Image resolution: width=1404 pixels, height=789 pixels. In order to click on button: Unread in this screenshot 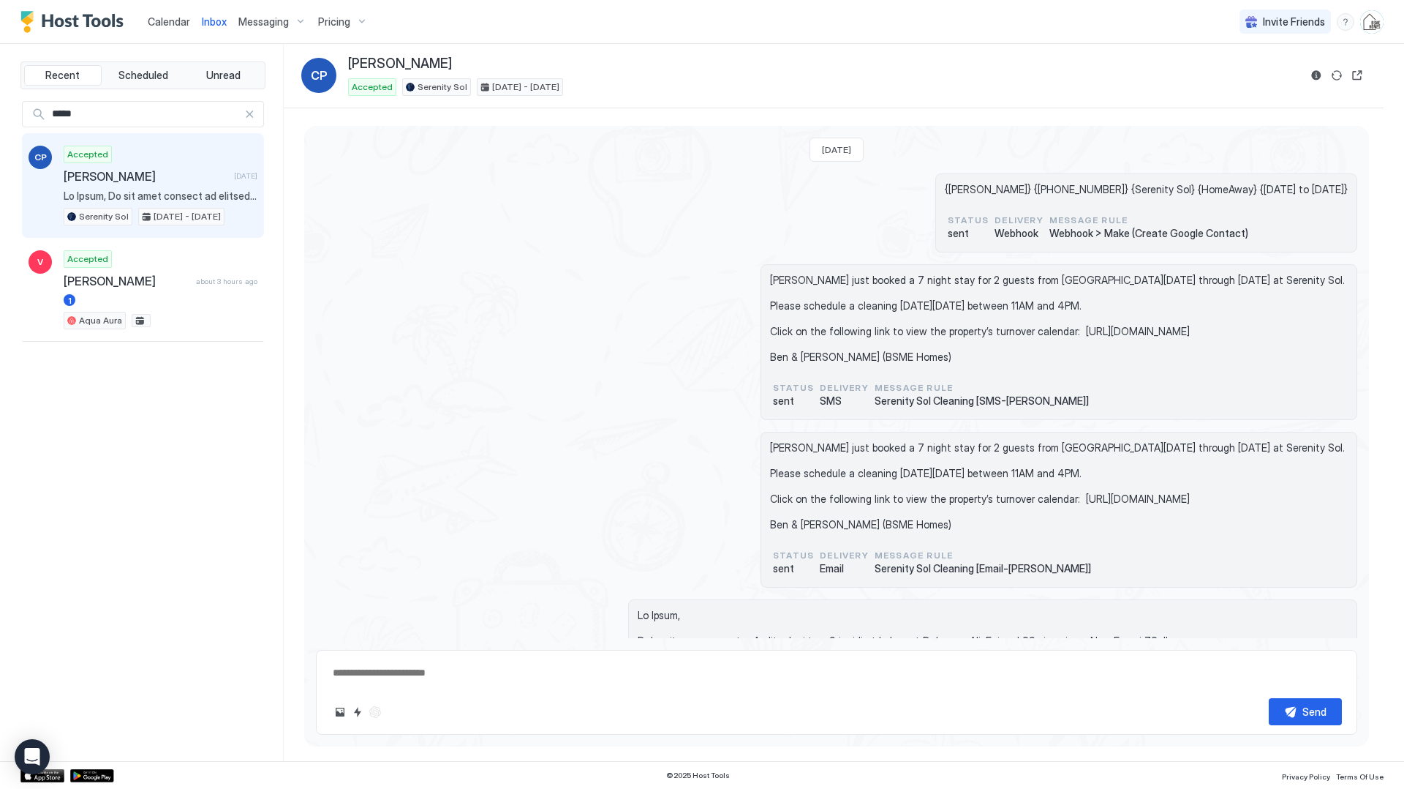, I will do `click(223, 75)`.